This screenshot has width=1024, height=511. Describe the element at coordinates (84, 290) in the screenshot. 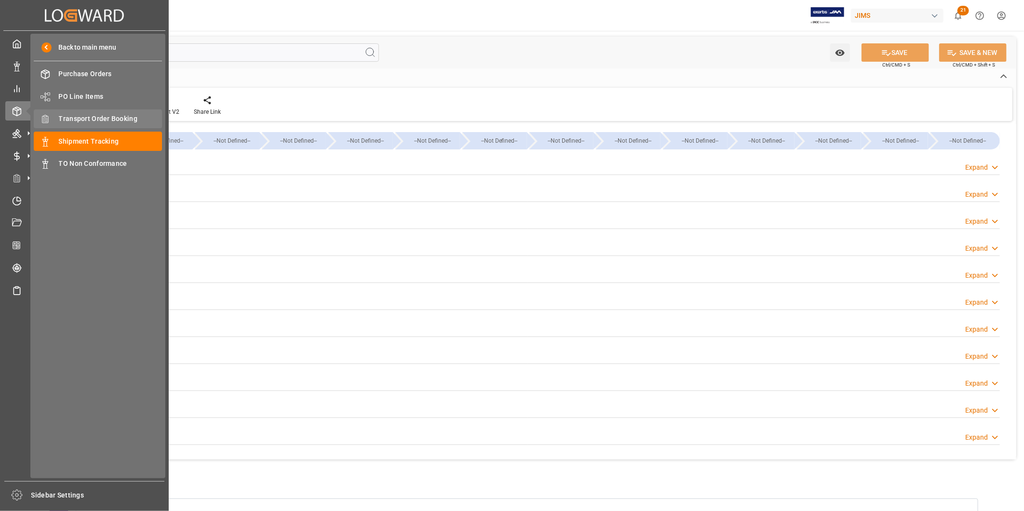

I see `a: Sailing Schedules` at that location.